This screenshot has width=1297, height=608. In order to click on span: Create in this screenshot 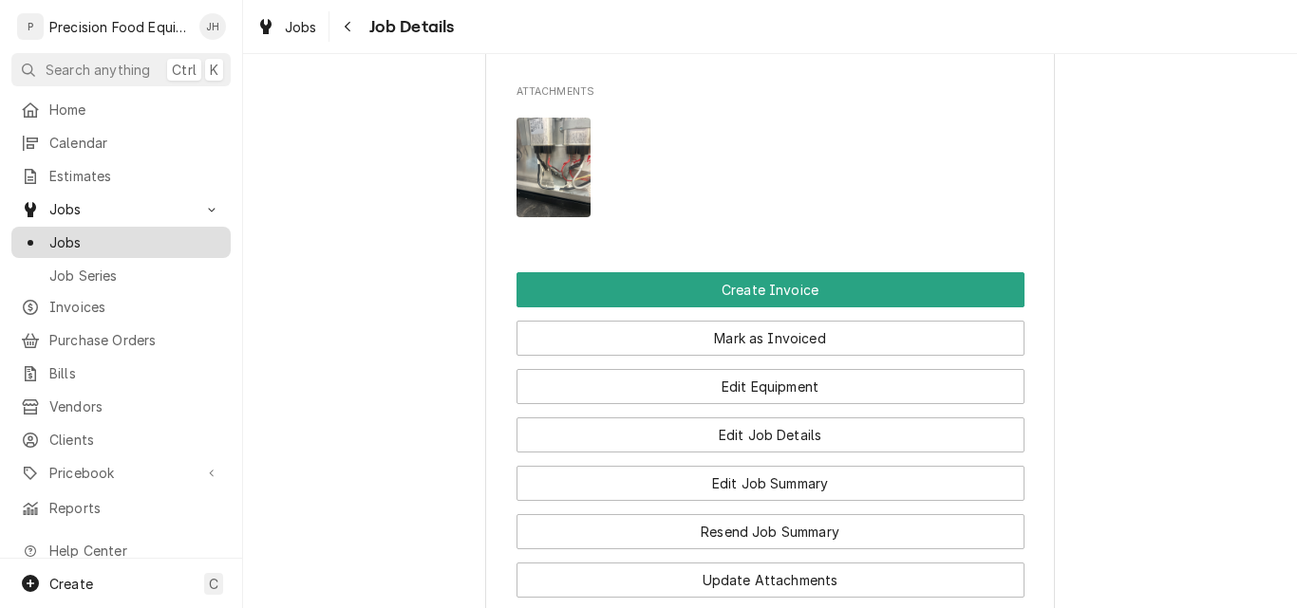, I will do `click(71, 584)`.